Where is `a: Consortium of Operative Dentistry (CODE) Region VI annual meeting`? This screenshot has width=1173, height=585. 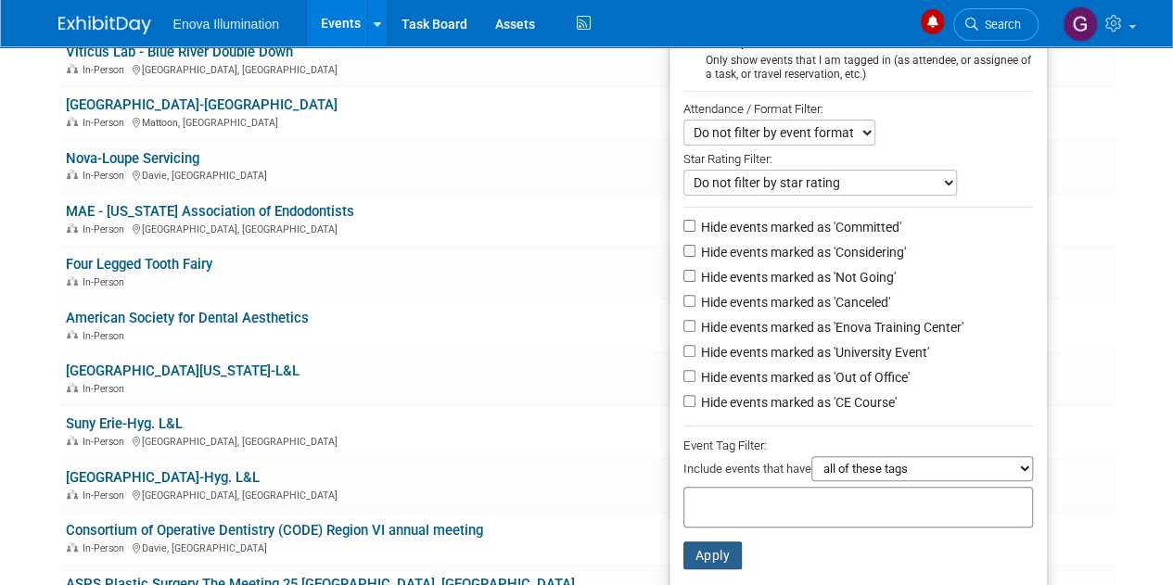
a: Consortium of Operative Dentistry (CODE) Region VI annual meeting is located at coordinates (275, 531).